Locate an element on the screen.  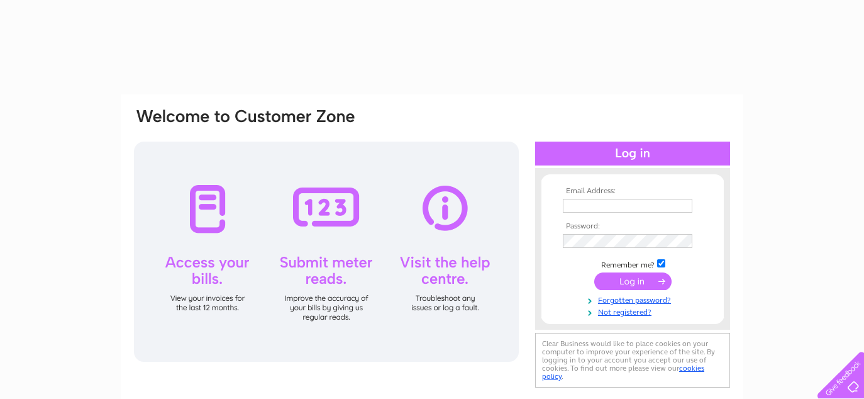
th: Email Address: is located at coordinates (633, 191).